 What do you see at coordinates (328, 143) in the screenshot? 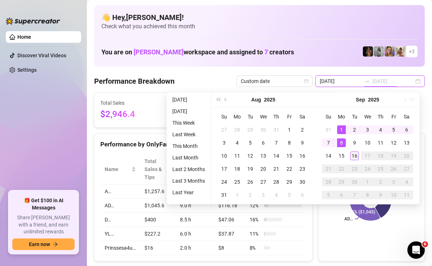
I see `div: 7` at bounding box center [328, 143].